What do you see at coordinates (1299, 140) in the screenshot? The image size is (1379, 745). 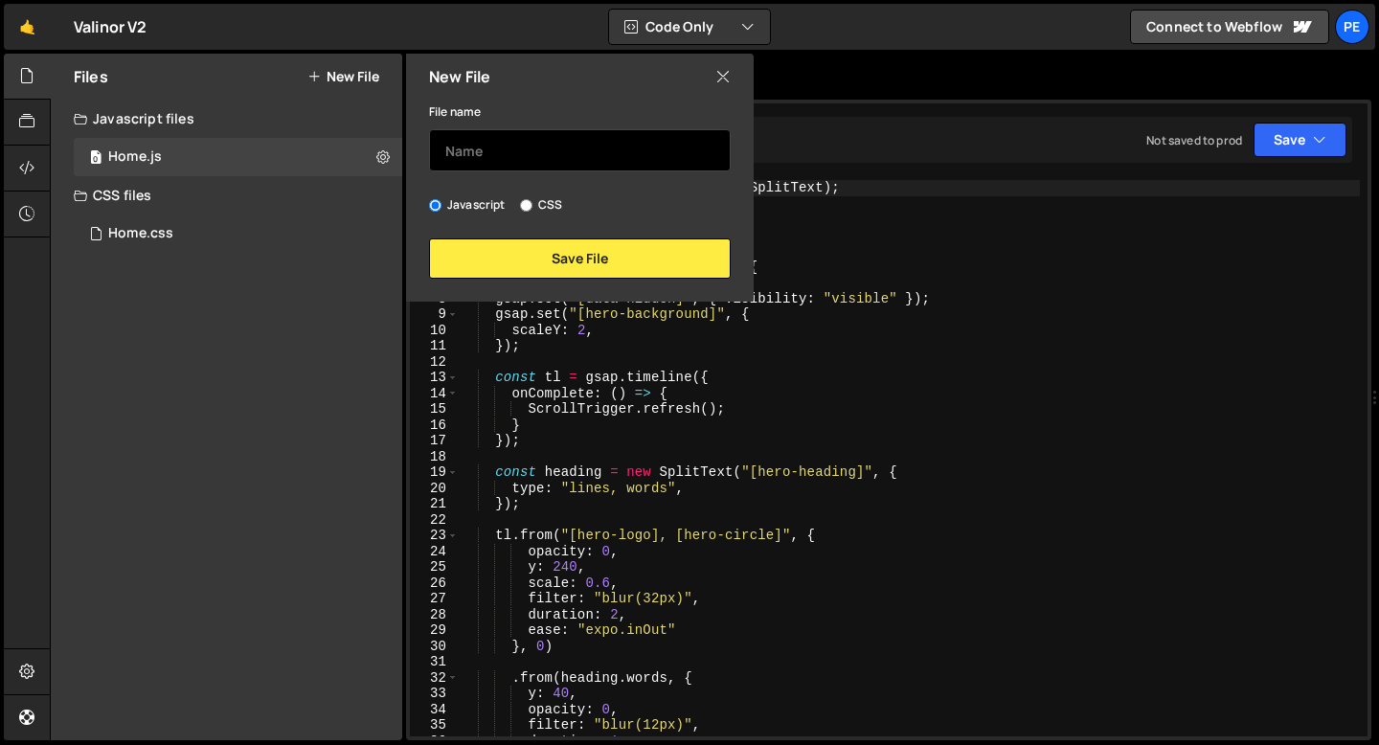 I see `button: Save` at bounding box center [1299, 140].